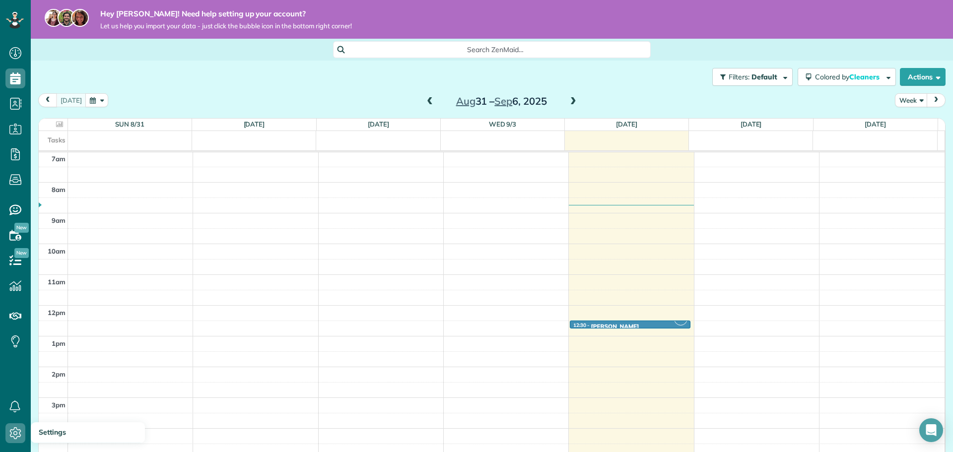 This screenshot has height=452, width=953. What do you see at coordinates (866, 77) in the screenshot?
I see `span: Cleaners` at bounding box center [866, 77].